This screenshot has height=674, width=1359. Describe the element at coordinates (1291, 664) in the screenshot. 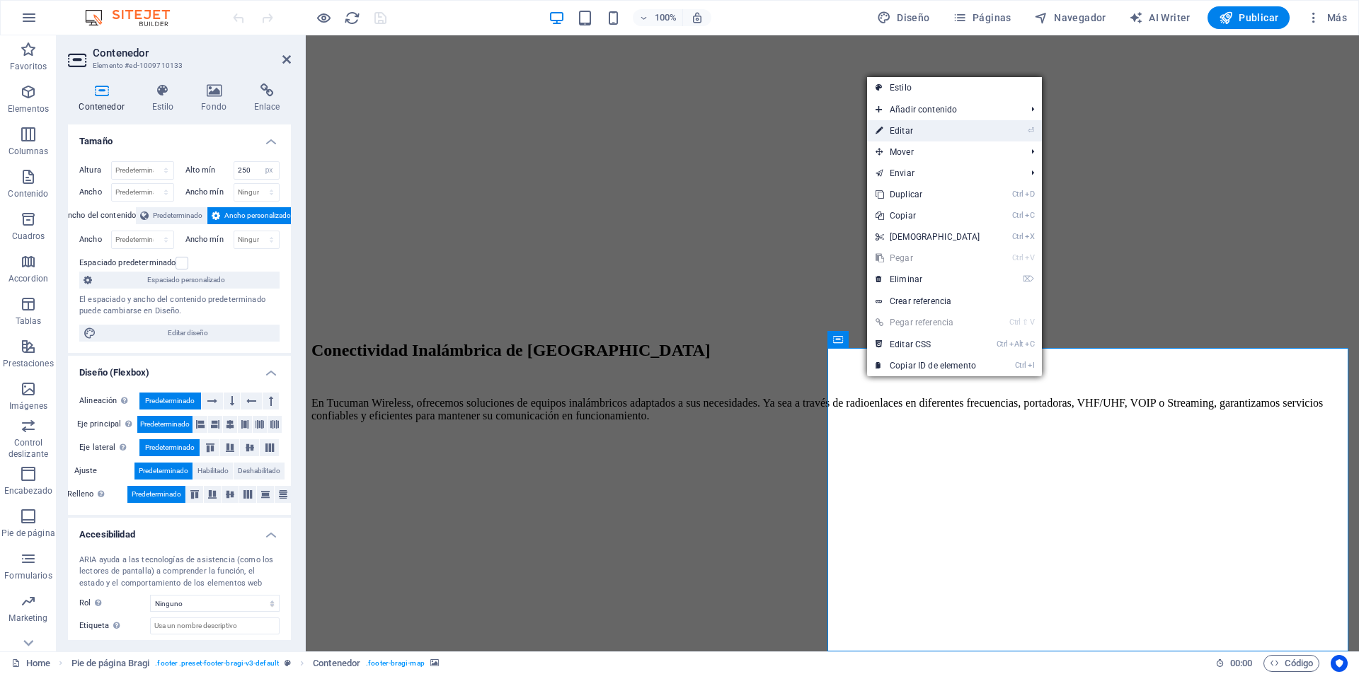

I see `button: Código` at that location.